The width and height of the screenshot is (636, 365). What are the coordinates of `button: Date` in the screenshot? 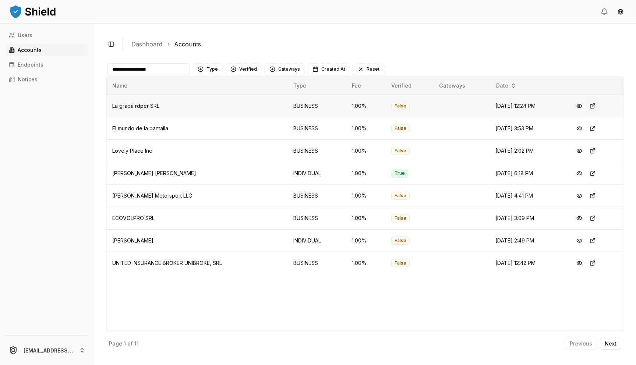 It's located at (506, 86).